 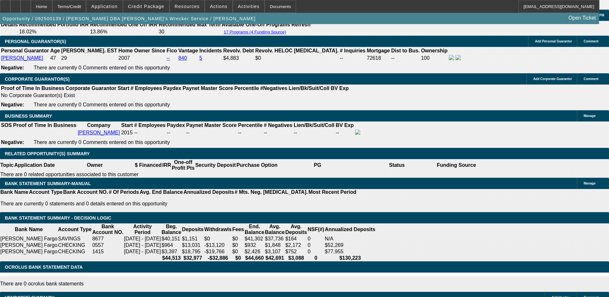 I want to click on th: One-off Profit Pts, so click(x=183, y=165).